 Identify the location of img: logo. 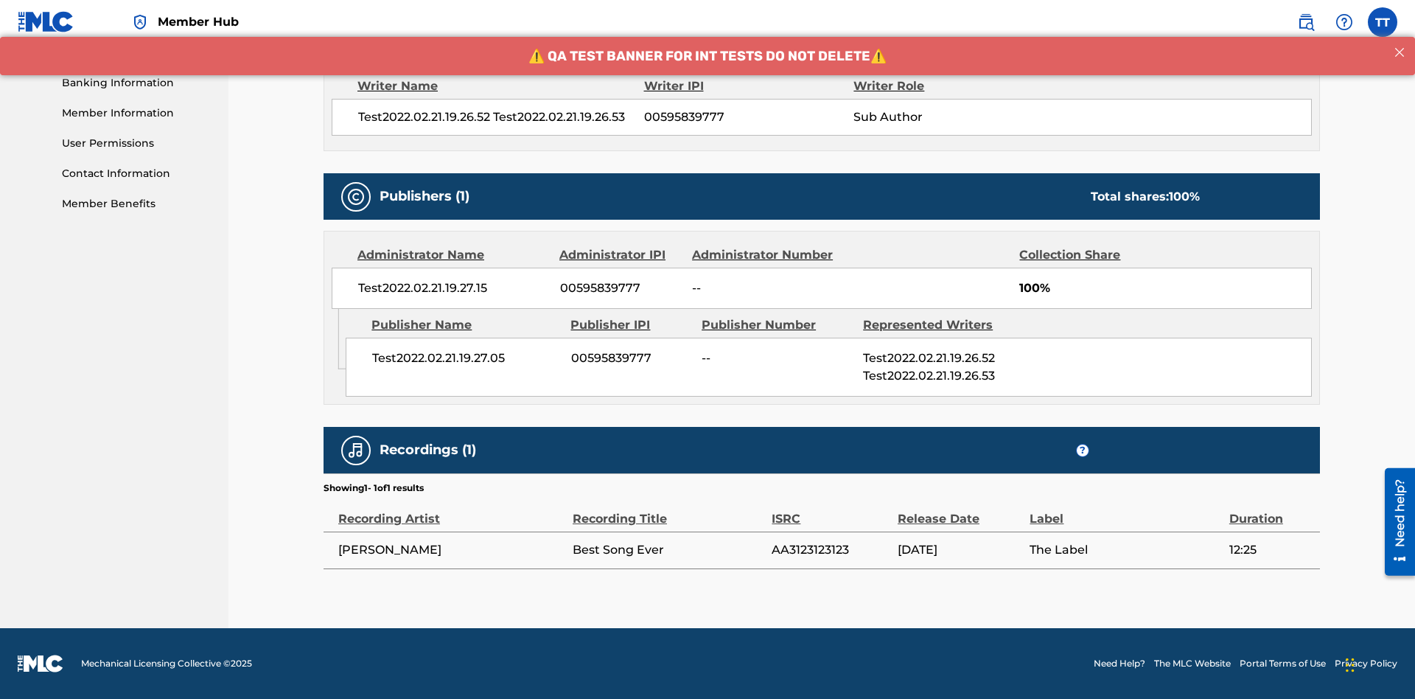
(41, 663).